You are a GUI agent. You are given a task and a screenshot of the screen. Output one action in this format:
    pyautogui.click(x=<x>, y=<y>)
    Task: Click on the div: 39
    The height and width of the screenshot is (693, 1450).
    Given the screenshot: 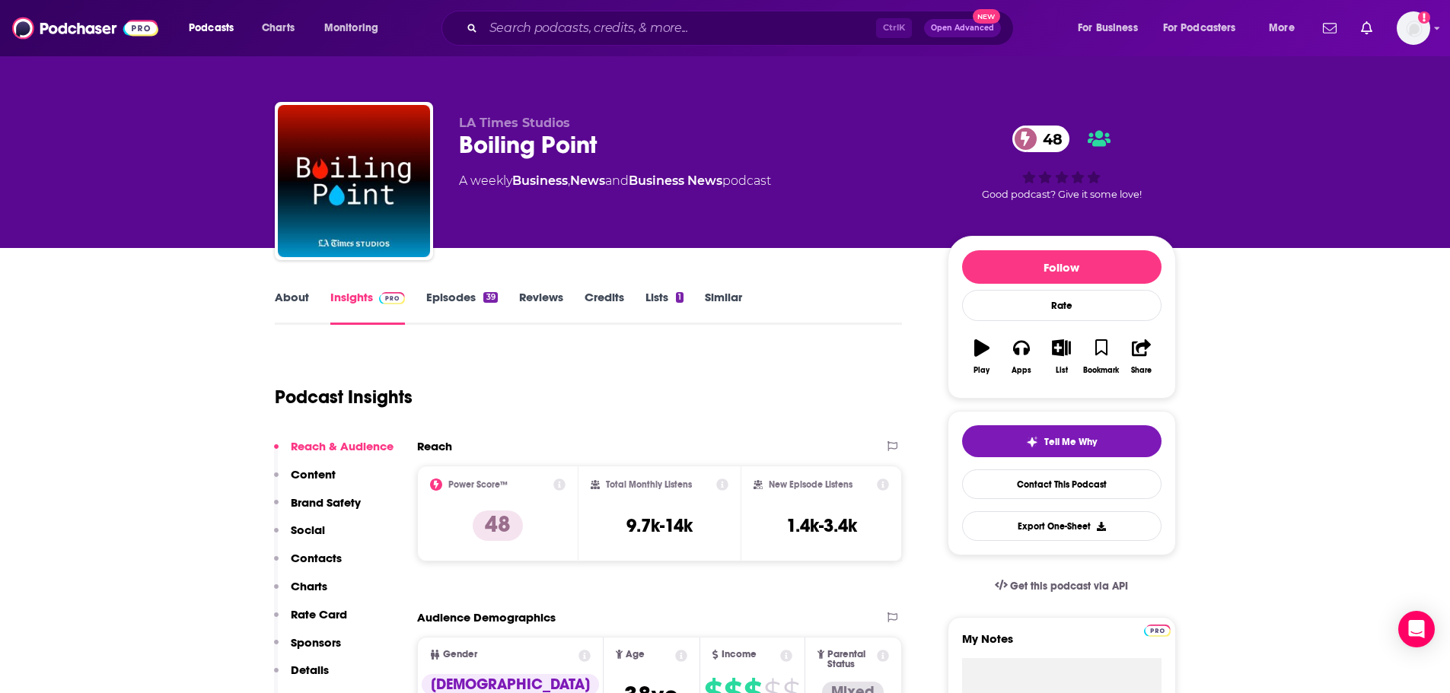 What is the action you would take?
    pyautogui.click(x=490, y=298)
    